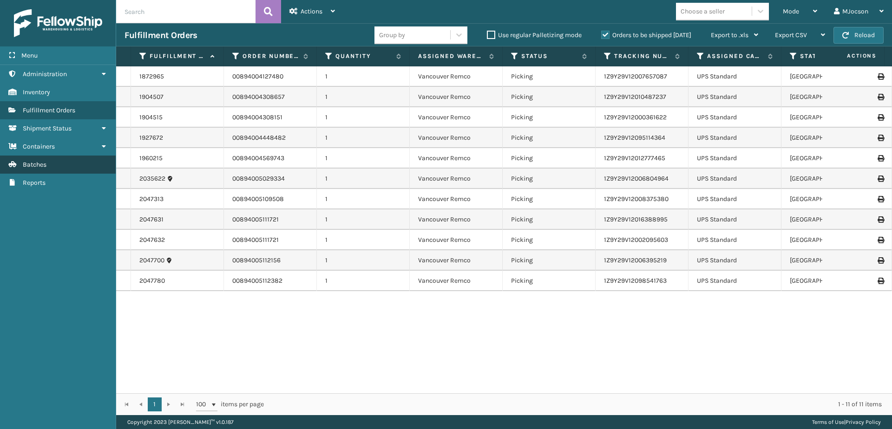 The image size is (892, 429). What do you see at coordinates (635, 76) in the screenshot?
I see `a: 1Z9Y29V12007657087` at bounding box center [635, 76].